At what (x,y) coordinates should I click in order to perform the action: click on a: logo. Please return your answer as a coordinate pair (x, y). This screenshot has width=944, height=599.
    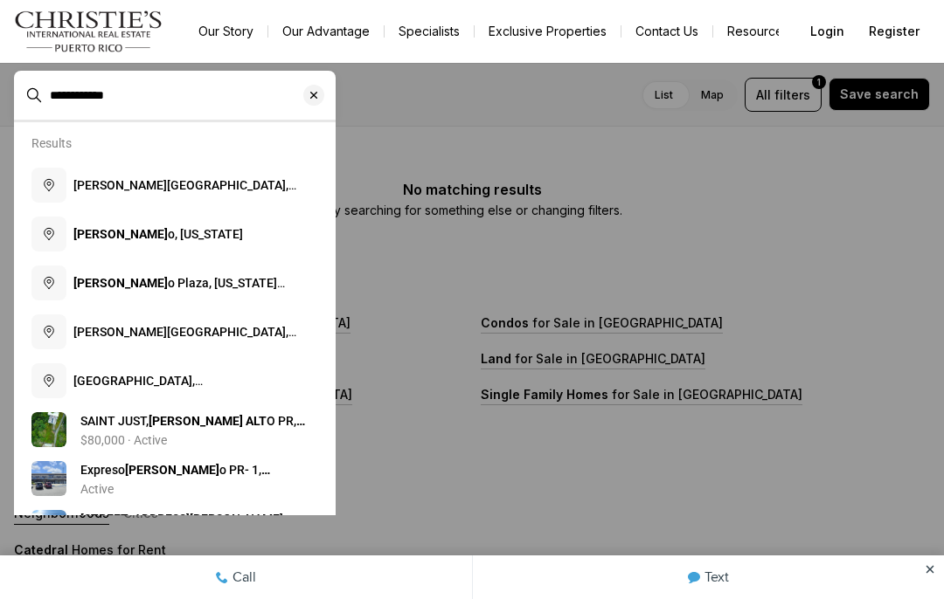
    Looking at the image, I should click on (88, 31).